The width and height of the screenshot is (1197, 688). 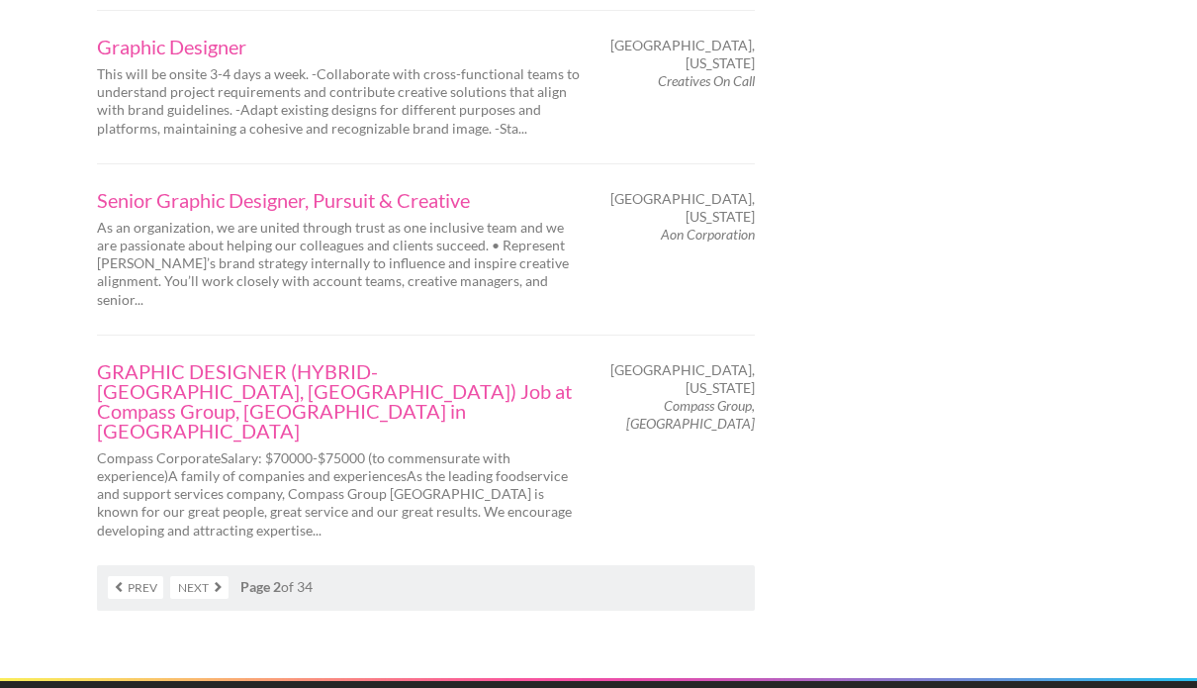 I want to click on a: Senior Graphic Designer, Pursuit & Creative, so click(x=339, y=200).